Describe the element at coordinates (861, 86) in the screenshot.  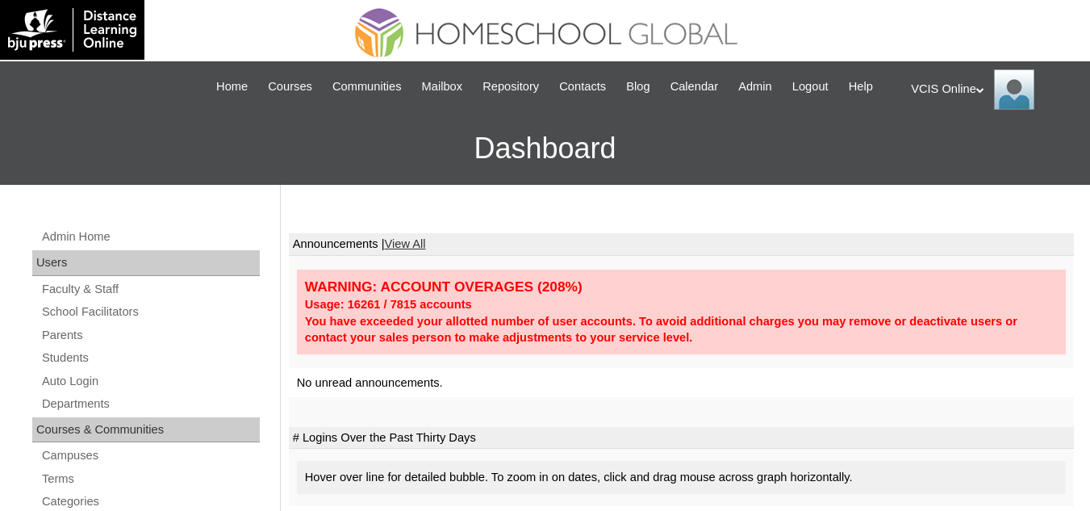
I see `a: Help` at that location.